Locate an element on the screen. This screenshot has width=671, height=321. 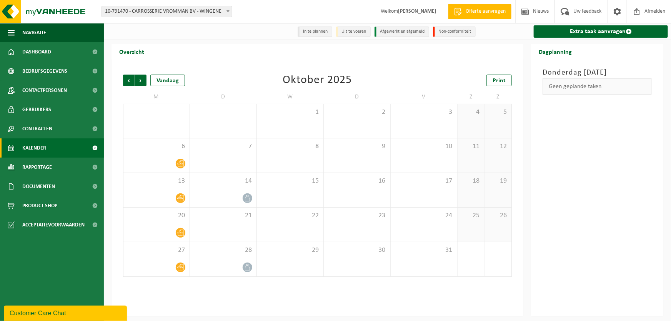
span: Navigatie is located at coordinates (34, 33).